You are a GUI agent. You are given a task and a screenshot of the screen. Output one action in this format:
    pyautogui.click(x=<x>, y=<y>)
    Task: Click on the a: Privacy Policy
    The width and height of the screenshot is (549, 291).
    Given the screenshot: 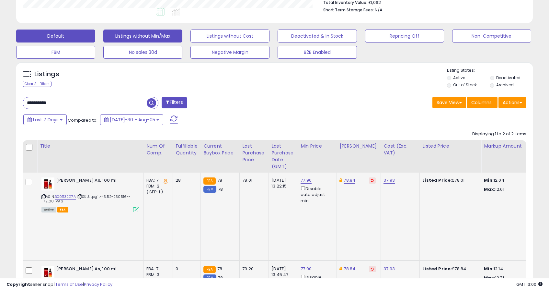 What is the action you would take?
    pyautogui.click(x=98, y=284)
    